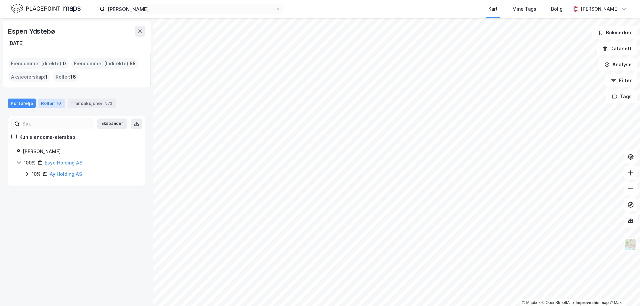 This screenshot has width=640, height=306. Describe the element at coordinates (73, 77) in the screenshot. I see `span: 16` at that location.